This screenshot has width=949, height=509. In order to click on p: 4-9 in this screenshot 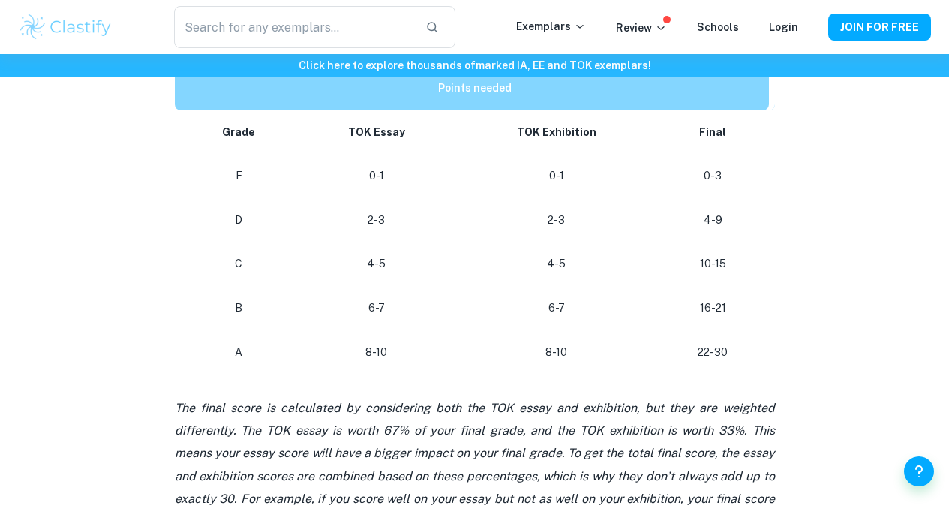, I will do `click(713, 220)`.